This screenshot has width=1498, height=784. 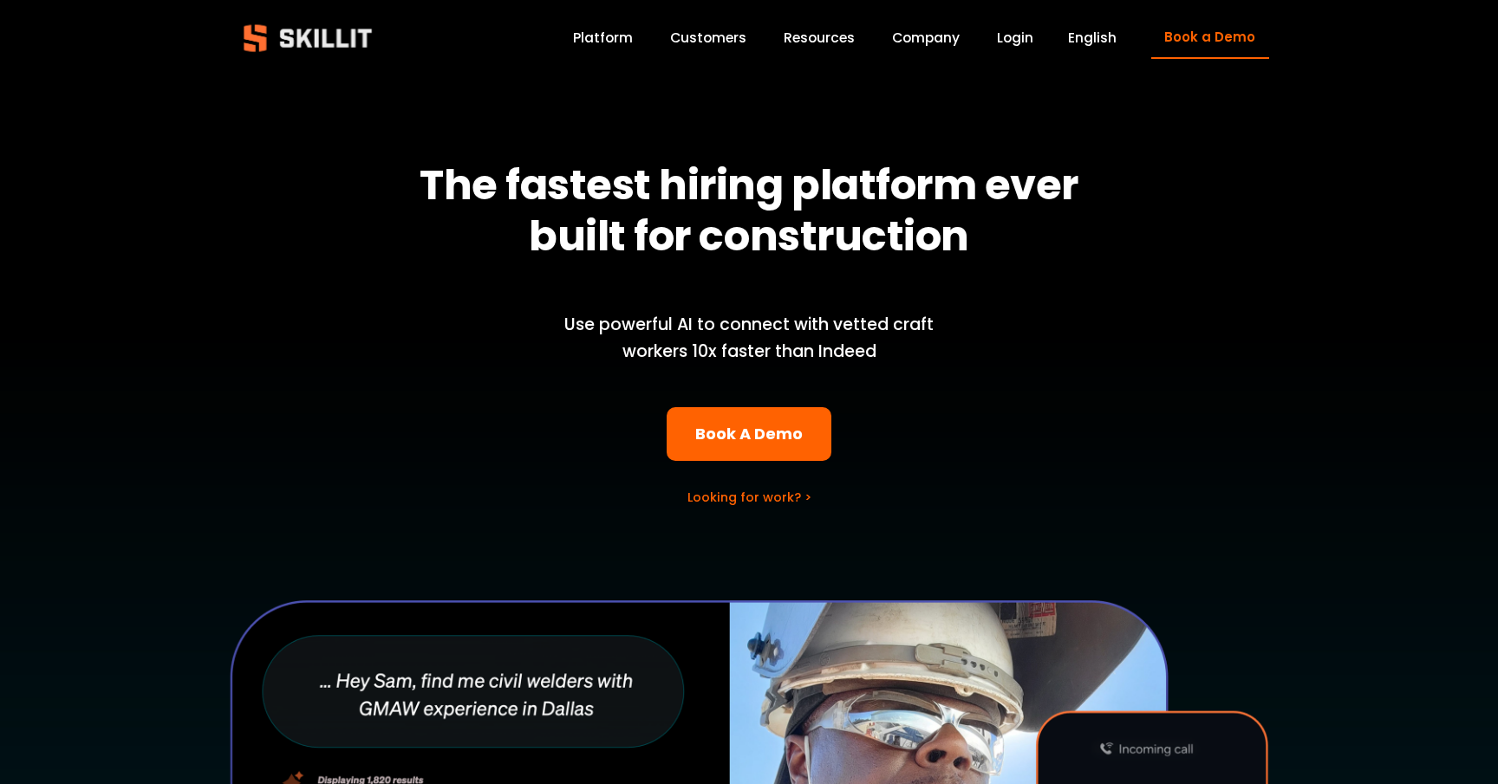 What do you see at coordinates (308, 38) in the screenshot?
I see `a: Skillit` at bounding box center [308, 38].